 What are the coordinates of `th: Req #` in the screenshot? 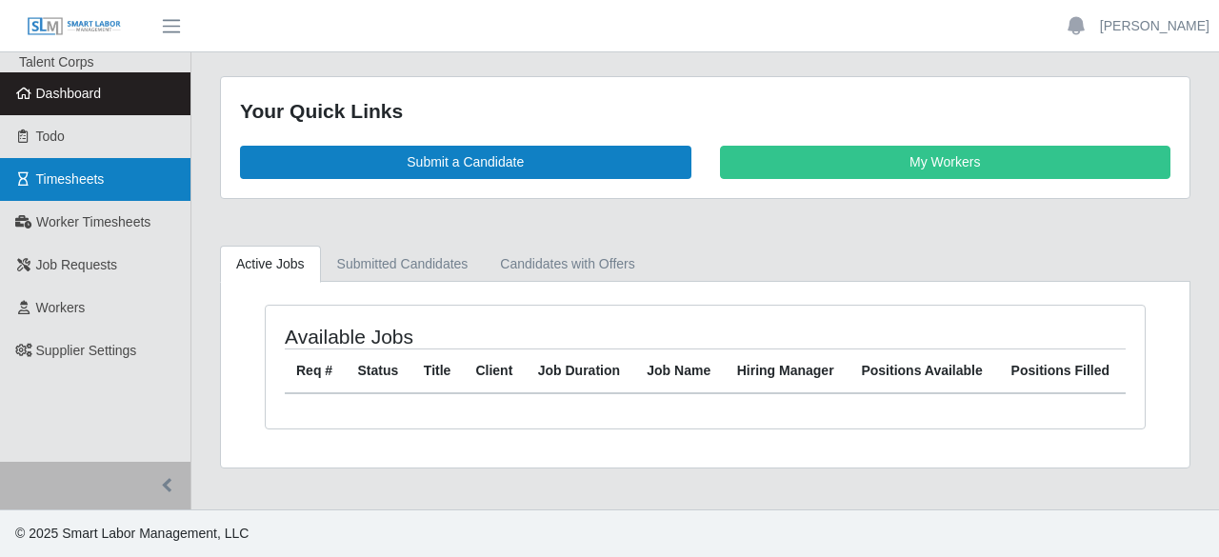 It's located at (315, 370).